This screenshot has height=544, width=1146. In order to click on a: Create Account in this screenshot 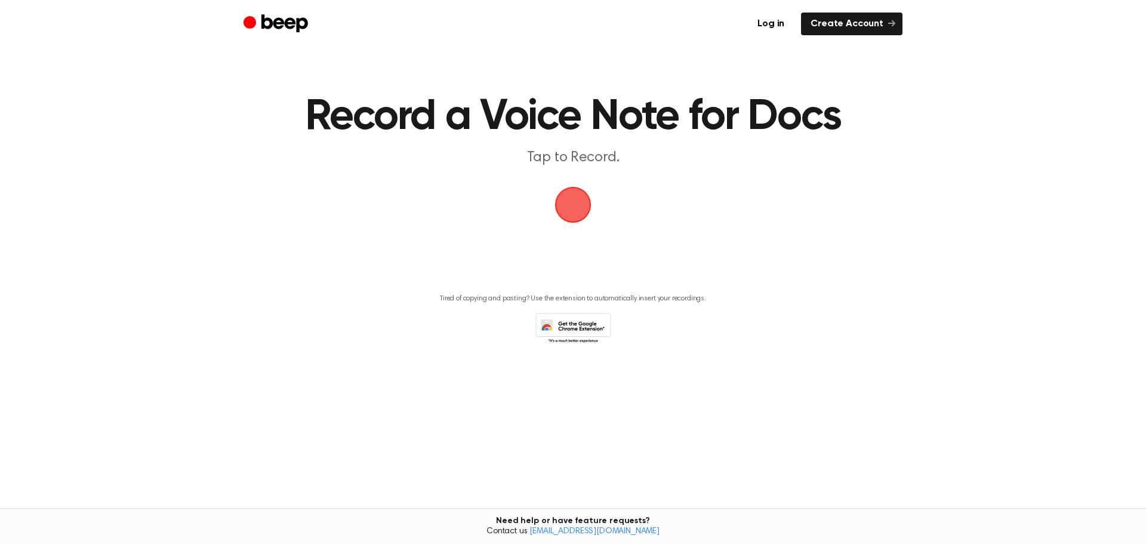, I will do `click(852, 24)`.